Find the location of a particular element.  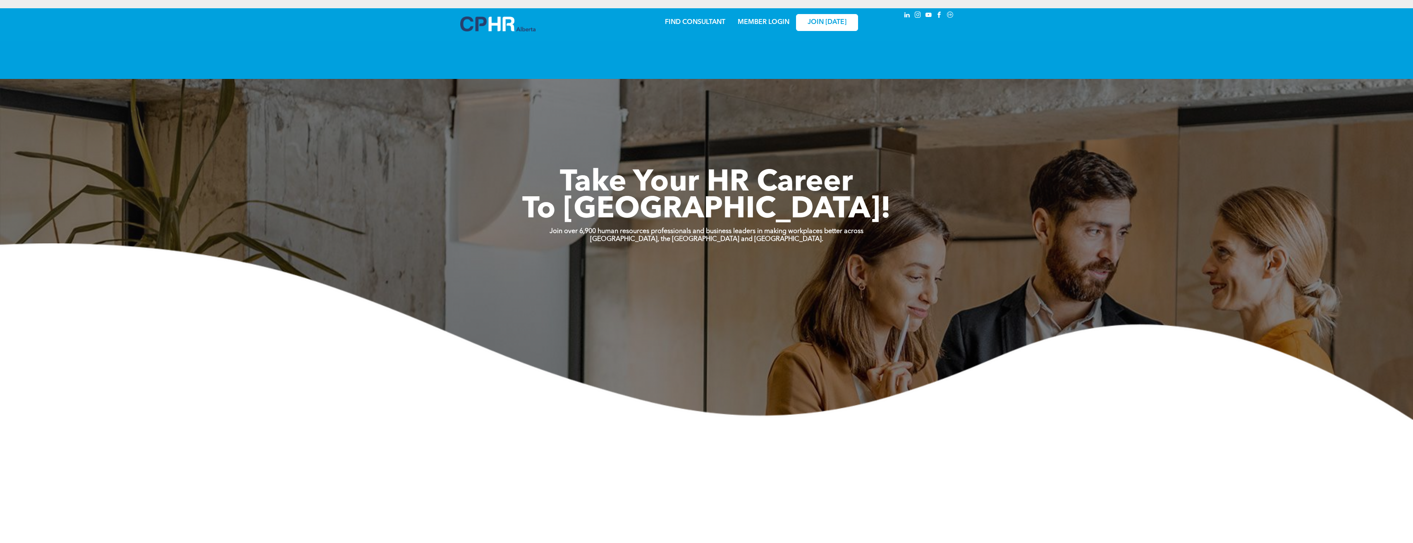

a: youtube is located at coordinates (929, 16).